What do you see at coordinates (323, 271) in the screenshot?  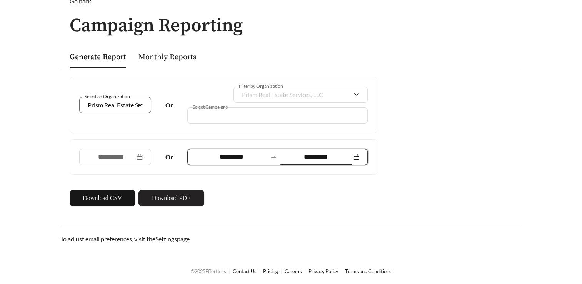 I see `a: Privacy Policy` at bounding box center [323, 271].